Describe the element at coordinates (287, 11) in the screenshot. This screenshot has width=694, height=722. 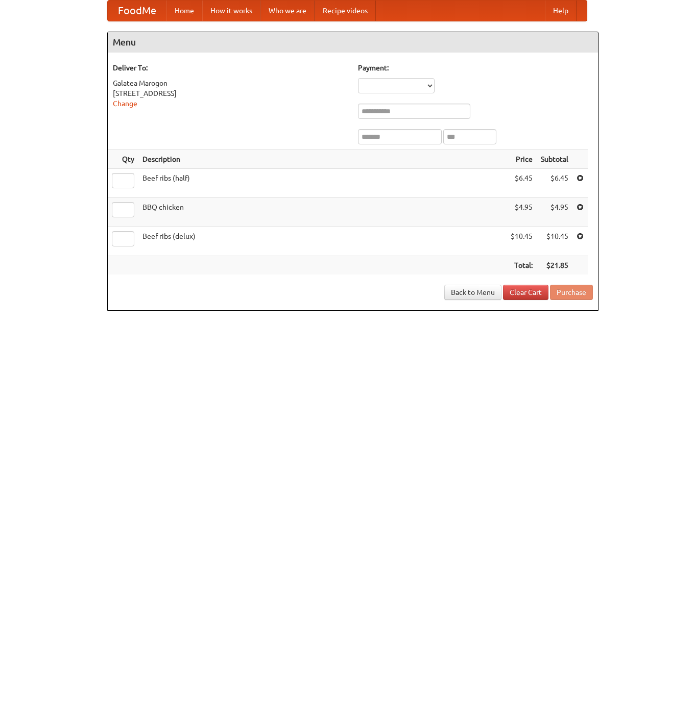
I see `a: Who we are` at that location.